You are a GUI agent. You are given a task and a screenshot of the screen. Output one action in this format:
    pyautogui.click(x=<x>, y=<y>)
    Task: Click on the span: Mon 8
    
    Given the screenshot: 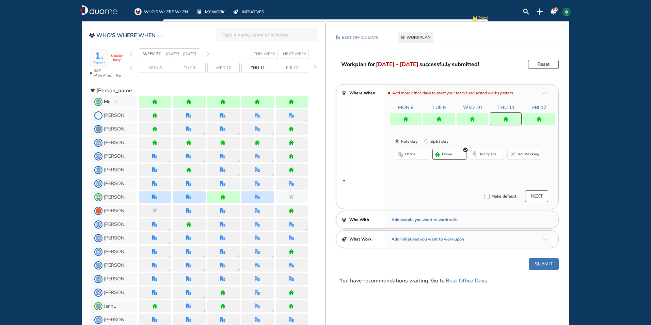 What is the action you would take?
    pyautogui.click(x=405, y=108)
    